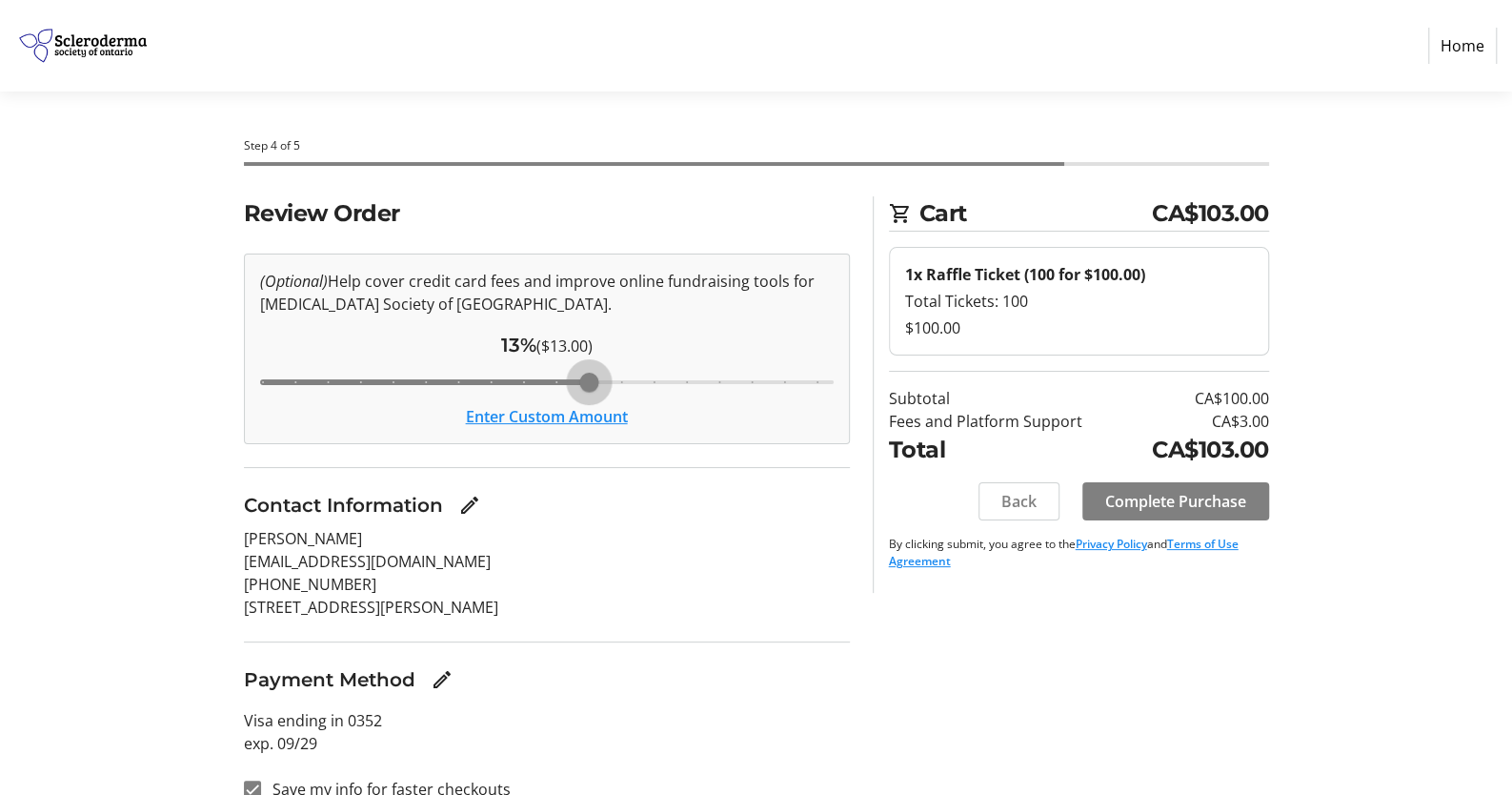  What do you see at coordinates (1079, 328) in the screenshot?
I see `div: $100.00` at bounding box center [1079, 328].